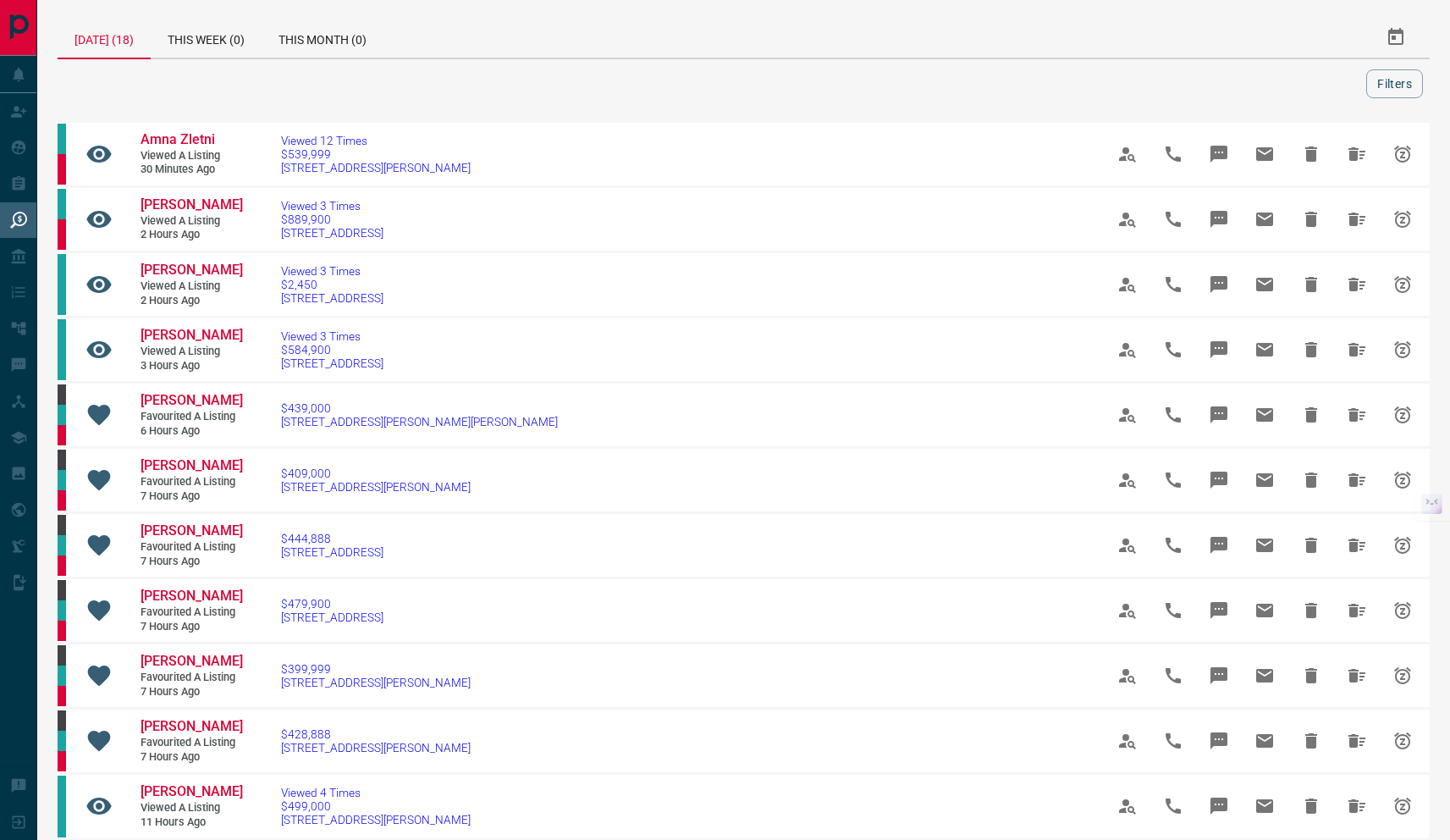 The width and height of the screenshot is (1450, 840). I want to click on span: $499,000, so click(375, 805).